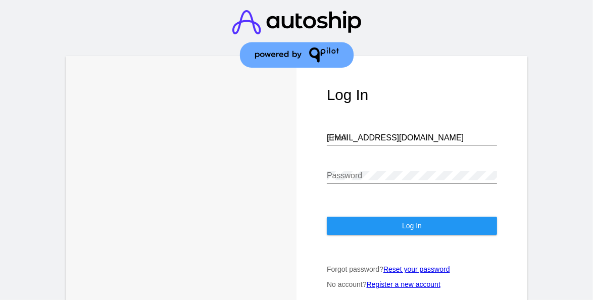 This screenshot has width=593, height=300. I want to click on a: Register a new account, so click(403, 284).